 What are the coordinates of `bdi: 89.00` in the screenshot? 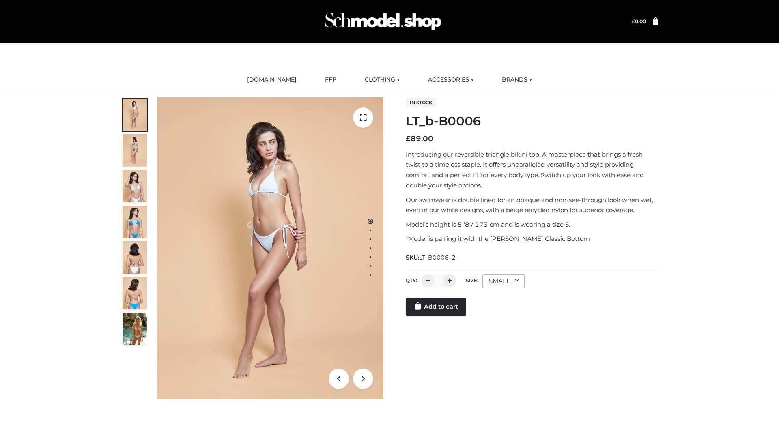 It's located at (420, 139).